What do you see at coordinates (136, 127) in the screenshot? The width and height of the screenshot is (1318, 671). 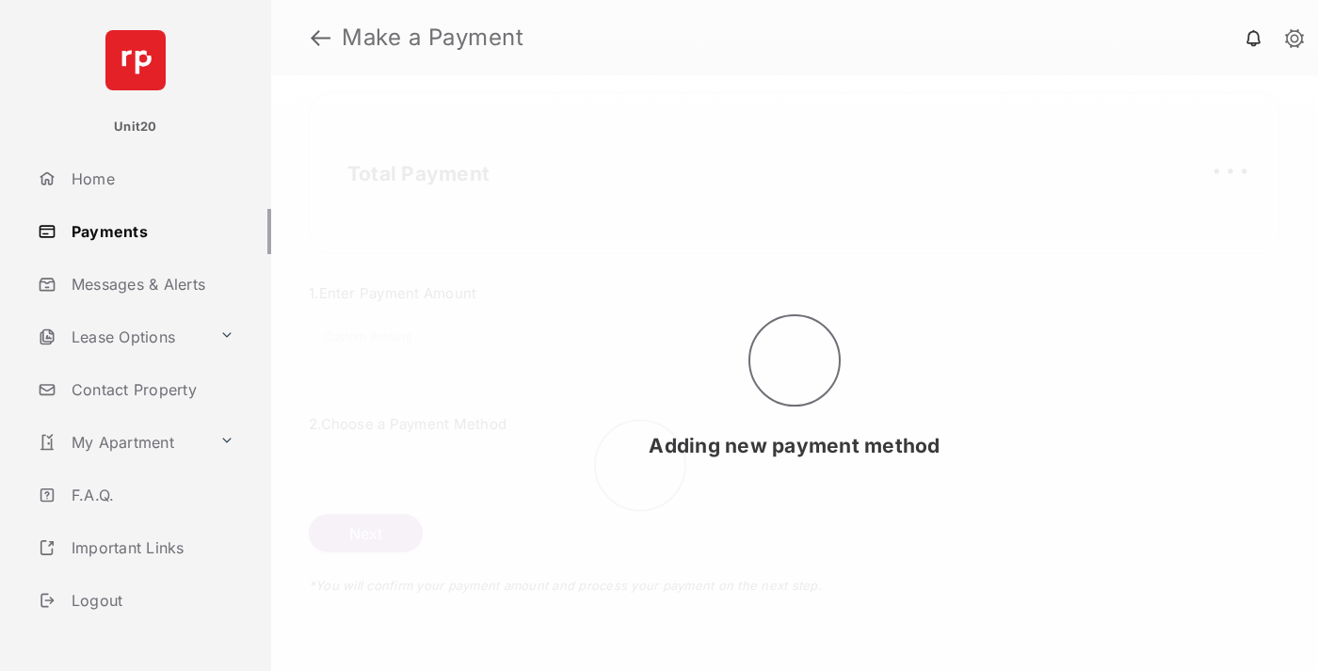 I see `p: Unit20` at bounding box center [136, 127].